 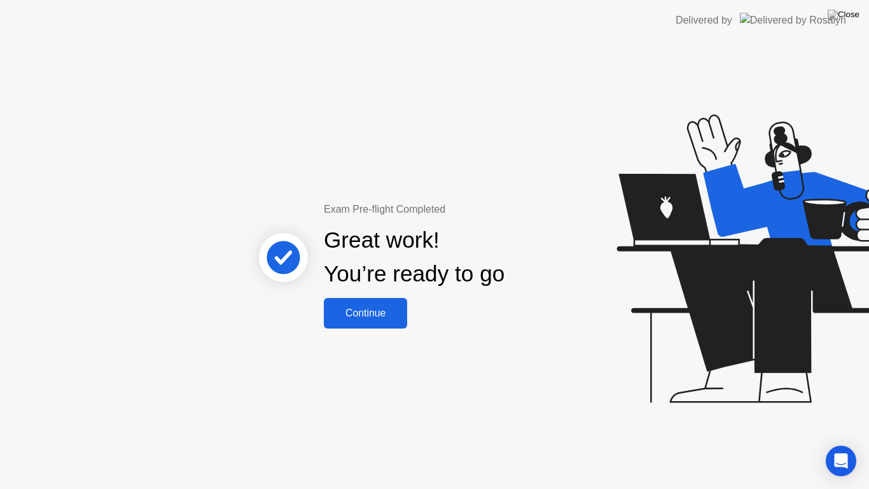 I want to click on img: Delivered by Rosalyn, so click(x=793, y=20).